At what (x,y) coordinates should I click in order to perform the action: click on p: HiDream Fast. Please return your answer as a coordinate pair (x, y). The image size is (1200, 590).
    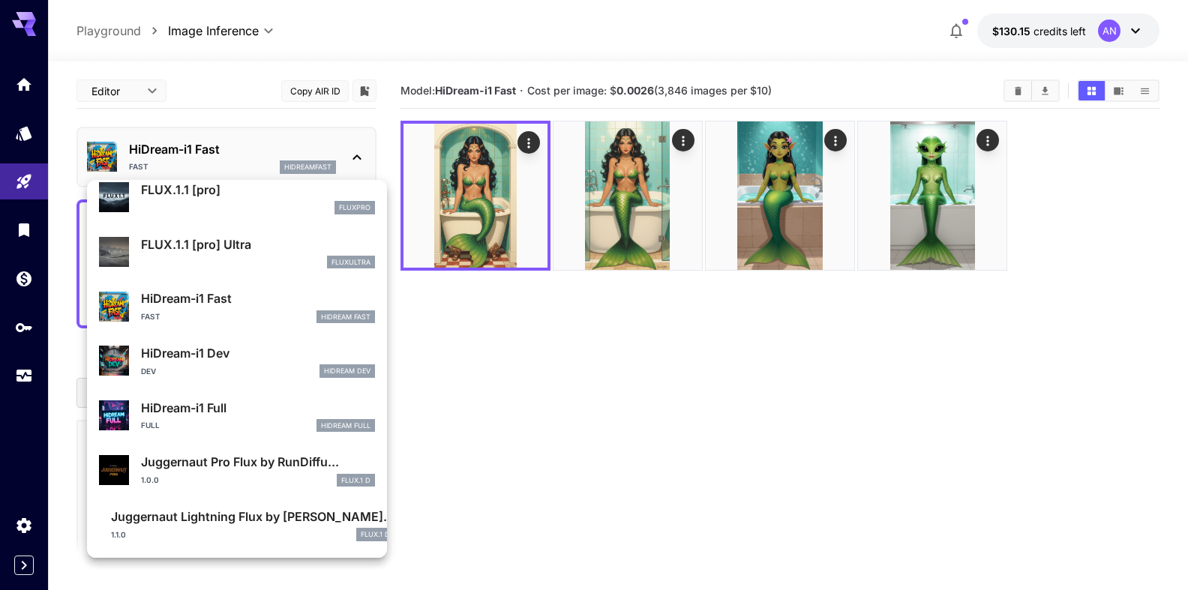
    Looking at the image, I should click on (346, 317).